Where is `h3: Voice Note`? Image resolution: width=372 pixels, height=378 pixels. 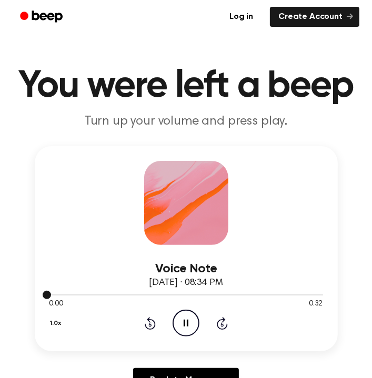 h3: Voice Note is located at coordinates (186, 269).